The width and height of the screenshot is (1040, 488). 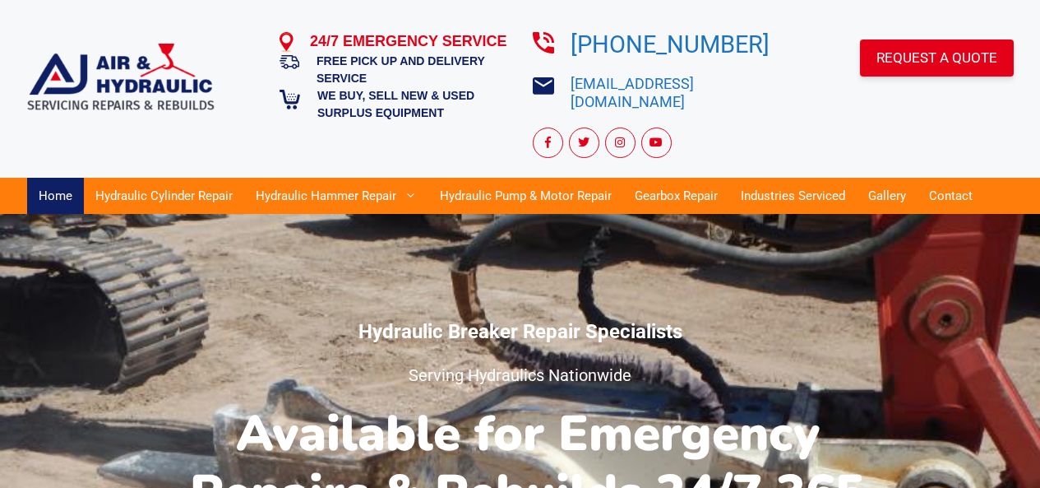 What do you see at coordinates (937, 58) in the screenshot?
I see `a: REQUEST A QUOTE` at bounding box center [937, 58].